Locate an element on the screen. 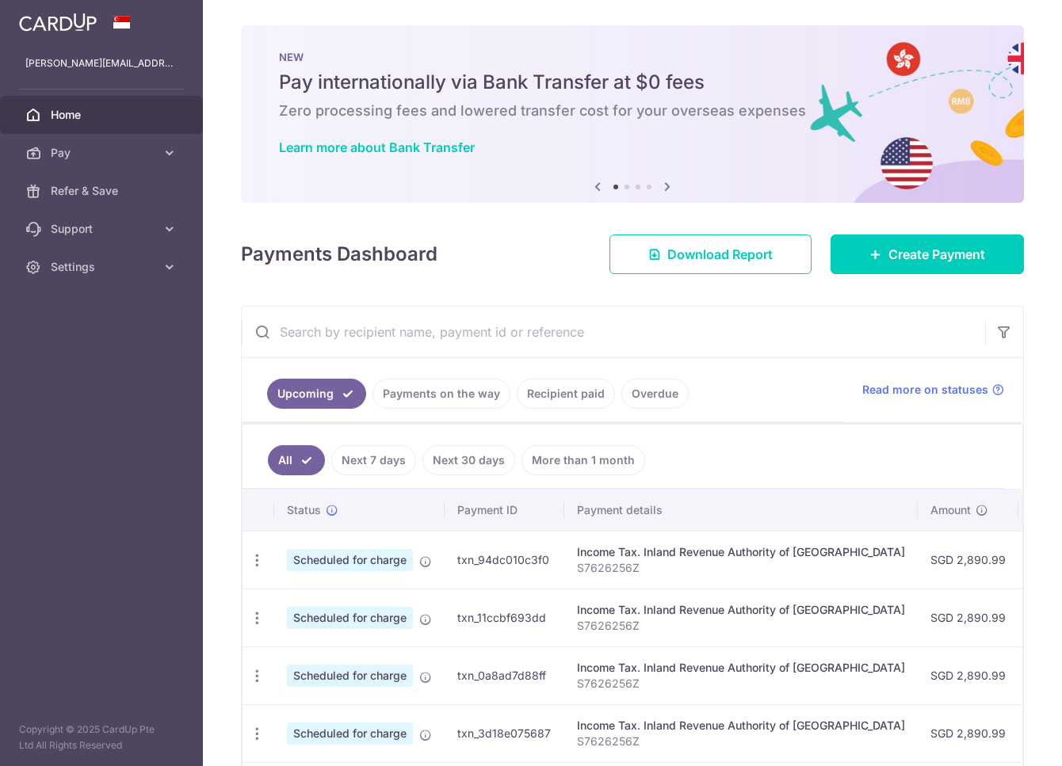 Image resolution: width=1062 pixels, height=766 pixels. a: Download Report is located at coordinates (710, 254).